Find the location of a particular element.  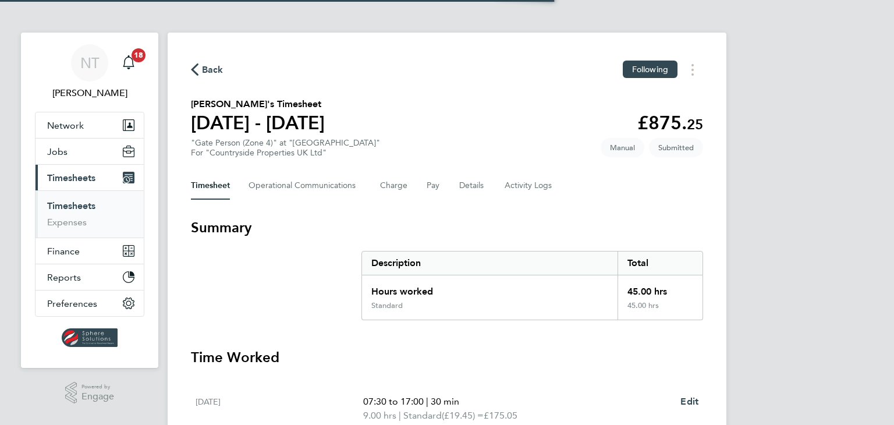

span: NT is located at coordinates (90, 63).